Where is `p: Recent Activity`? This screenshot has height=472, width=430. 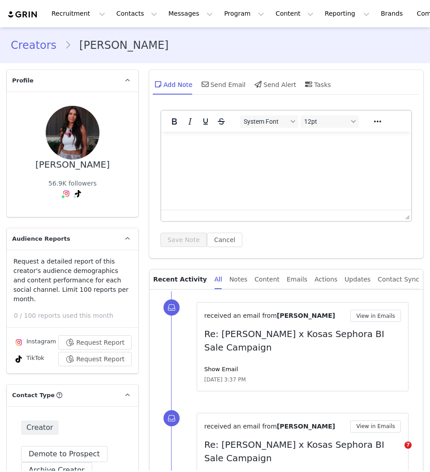
p: Recent Activity is located at coordinates (180, 279).